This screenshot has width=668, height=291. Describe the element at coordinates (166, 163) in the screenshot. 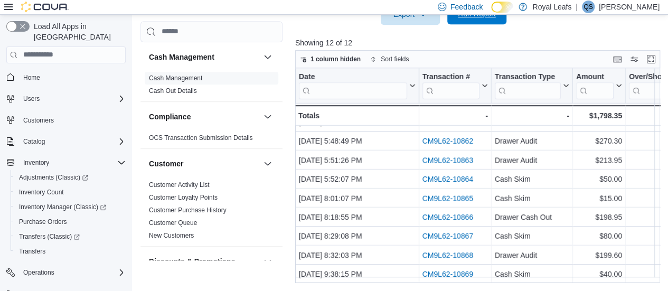

I see `h3: Customer` at that location.